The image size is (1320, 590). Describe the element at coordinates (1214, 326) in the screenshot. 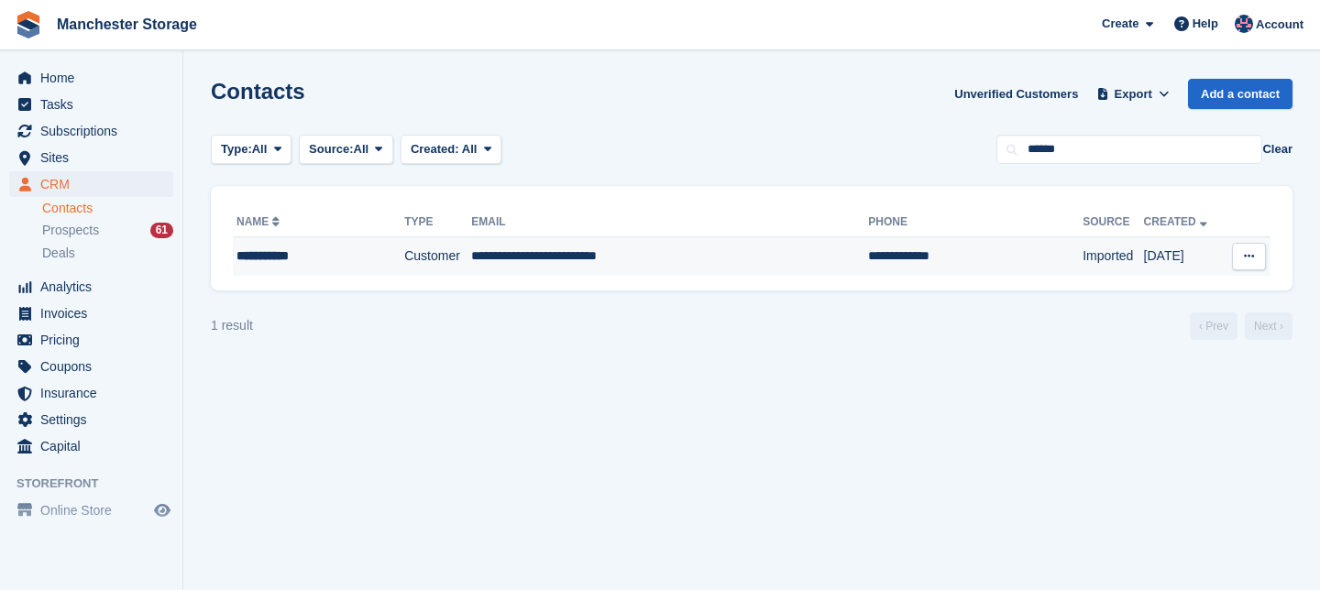

I see `a: Previous` at that location.